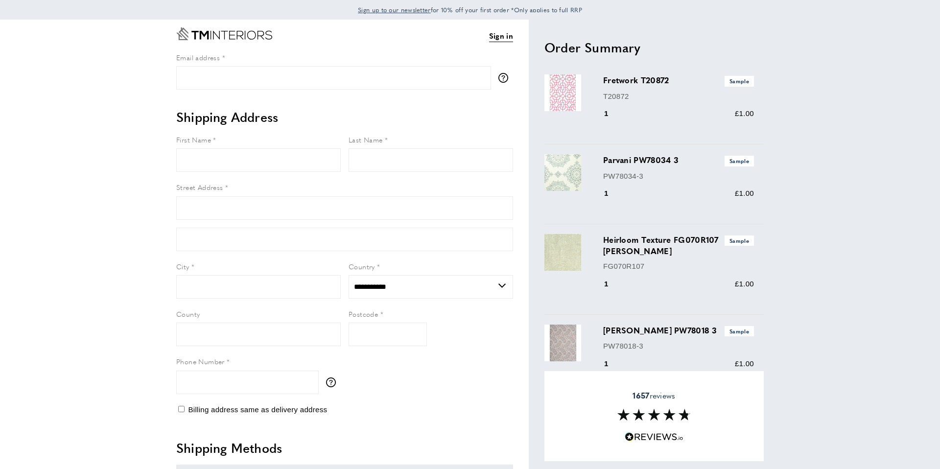 The height and width of the screenshot is (469, 940). Describe the element at coordinates (198, 57) in the screenshot. I see `span: Email address` at that location.